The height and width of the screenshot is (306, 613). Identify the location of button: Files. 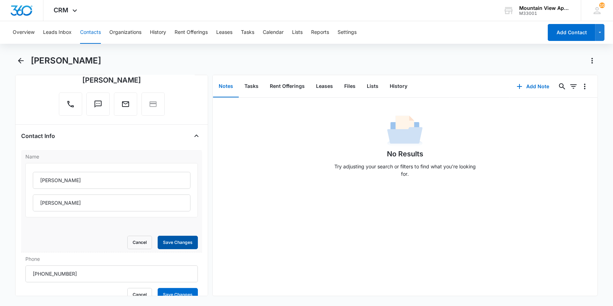
(350, 86).